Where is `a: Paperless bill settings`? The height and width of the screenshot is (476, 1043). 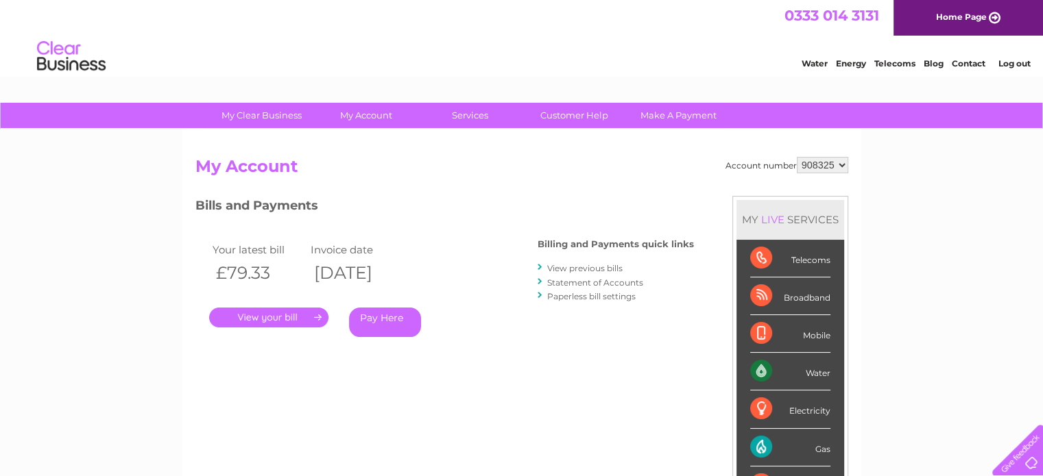 a: Paperless bill settings is located at coordinates (591, 296).